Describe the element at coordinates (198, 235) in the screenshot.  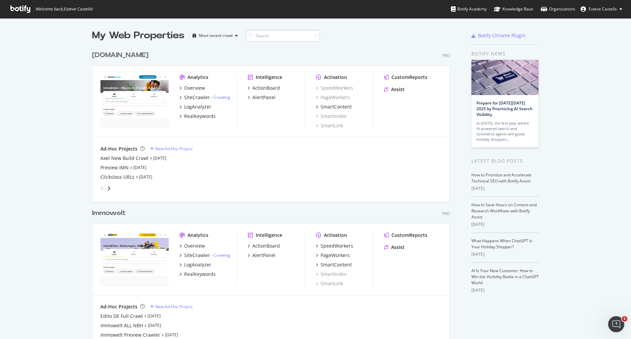
I see `div: Analytics` at that location.